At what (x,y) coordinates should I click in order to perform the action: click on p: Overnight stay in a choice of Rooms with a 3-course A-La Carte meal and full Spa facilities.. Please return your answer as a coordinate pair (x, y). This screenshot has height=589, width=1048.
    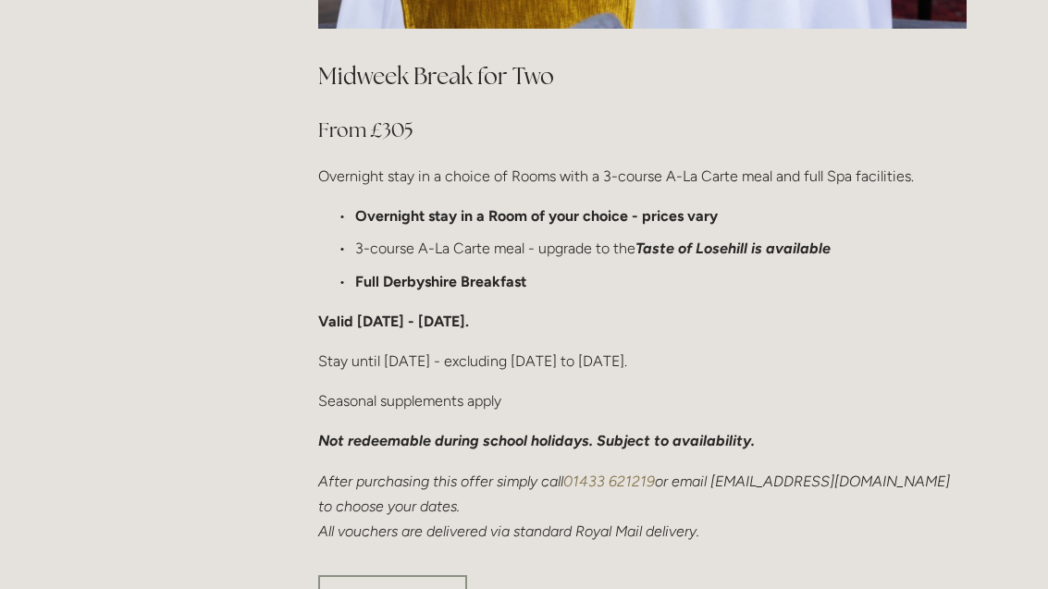
    Looking at the image, I should click on (642, 177).